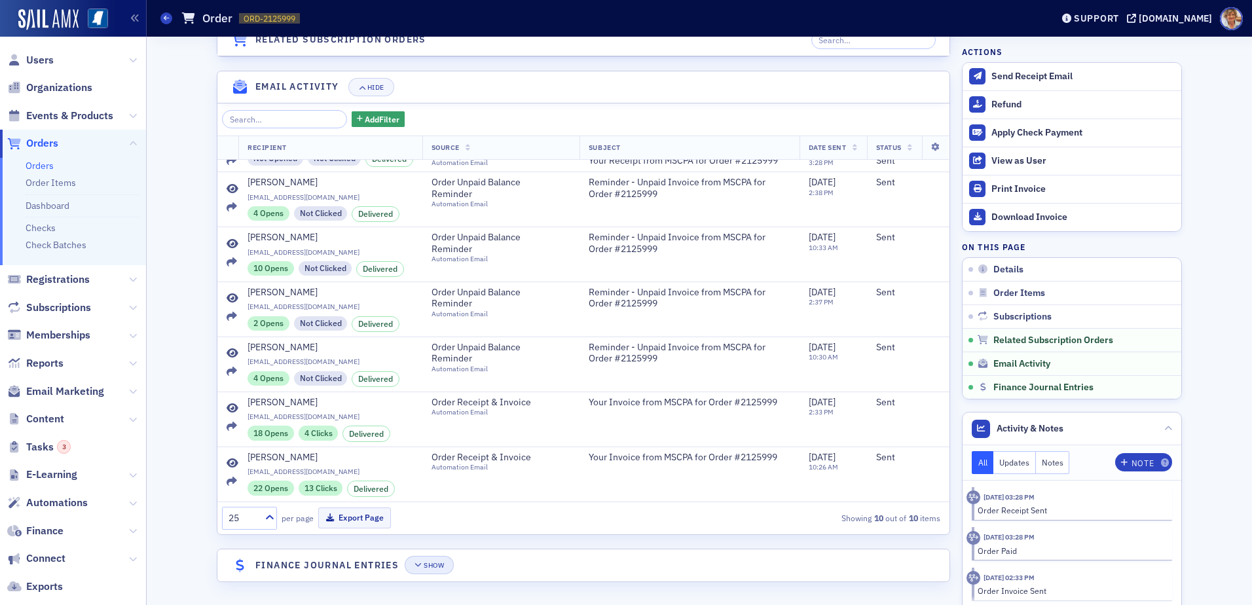  What do you see at coordinates (1144, 462) in the screenshot?
I see `button: Note` at bounding box center [1144, 462].